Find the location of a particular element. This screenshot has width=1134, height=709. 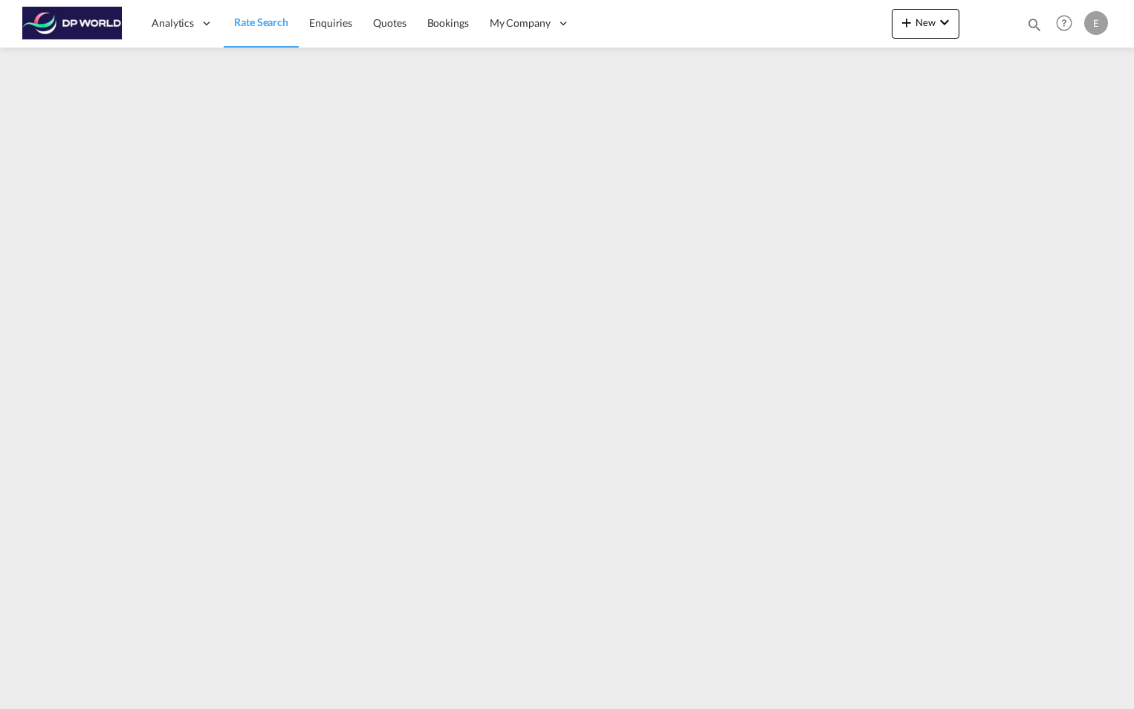

span: New is located at coordinates (926, 22).